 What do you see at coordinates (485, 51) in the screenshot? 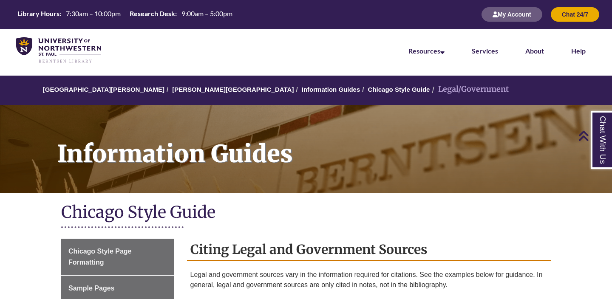
I see `a: Services` at bounding box center [485, 51].